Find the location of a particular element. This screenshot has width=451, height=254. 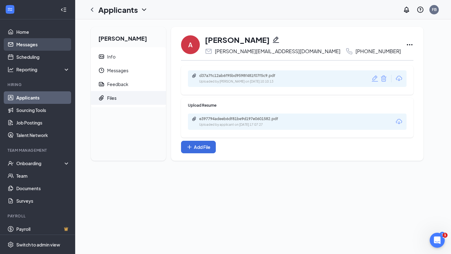

a: PayrollCrown is located at coordinates (43, 229).